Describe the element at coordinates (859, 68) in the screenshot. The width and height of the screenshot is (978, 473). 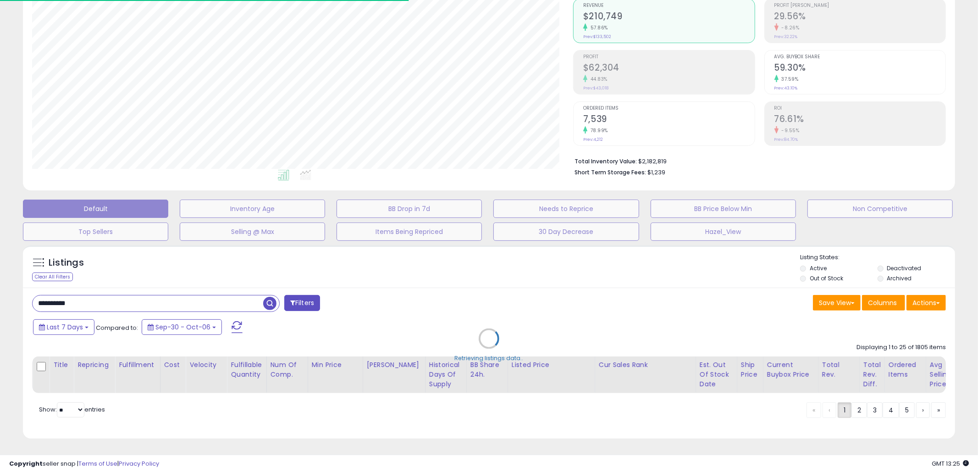
I see `h2: 59.30%` at that location.